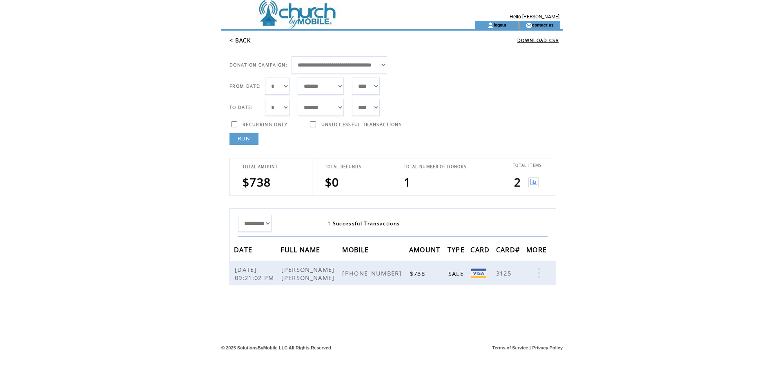 Image resolution: width=784 pixels, height=389 pixels. Describe the element at coordinates (500, 24) in the screenshot. I see `a: logout` at that location.